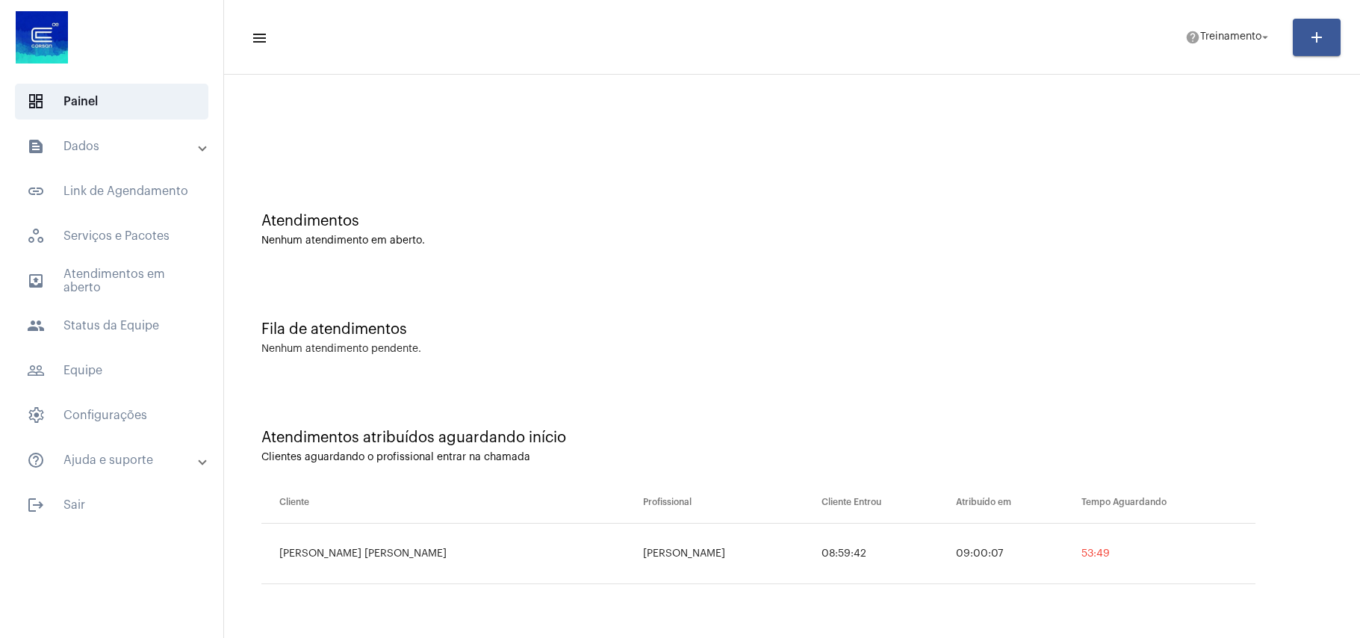  I want to click on span: Treinamento, so click(1230, 37).